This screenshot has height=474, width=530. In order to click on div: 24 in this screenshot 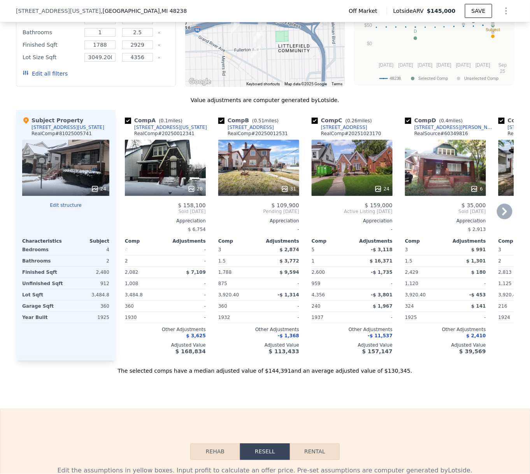, I will do `click(382, 189)`.